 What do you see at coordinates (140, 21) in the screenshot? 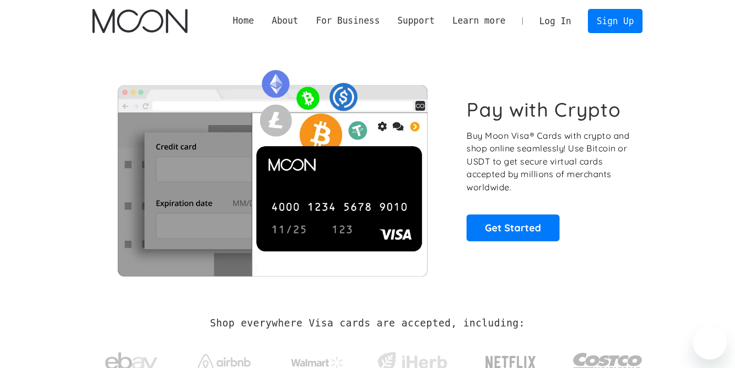
I see `a: home` at bounding box center [140, 21].